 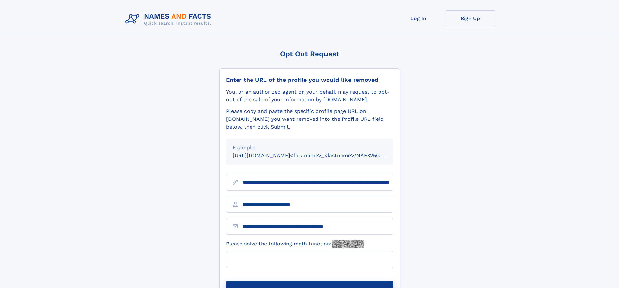 I want to click on div: Example:, so click(x=310, y=148).